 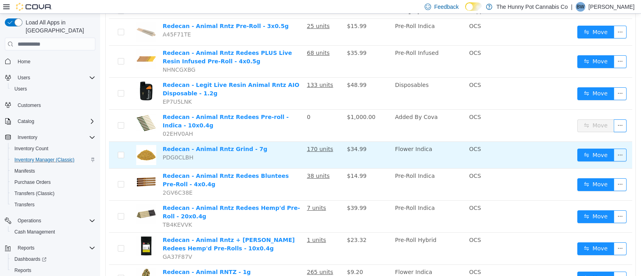 What do you see at coordinates (125, 166) in the screenshot?
I see `a: Redecan - Animal Rntz Redees Bluntees Pre-Roll - 4x0.4g` at bounding box center [125, 166].